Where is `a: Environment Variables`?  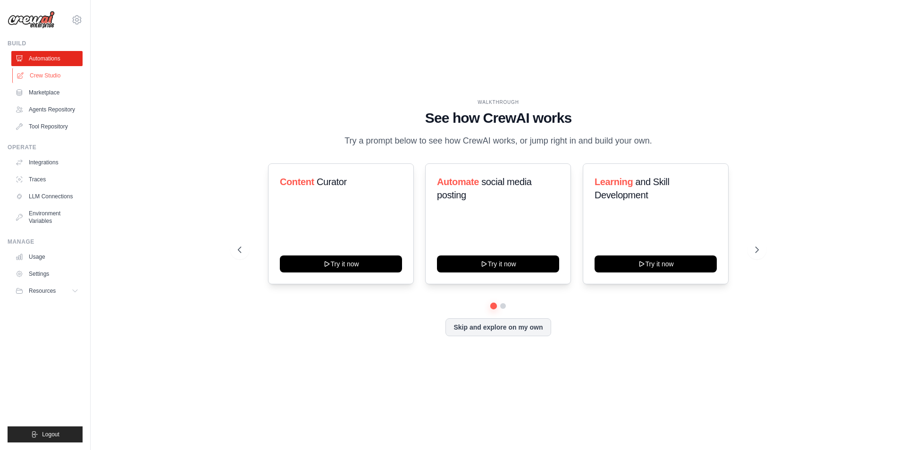
a: Environment Variables is located at coordinates (47, 217).